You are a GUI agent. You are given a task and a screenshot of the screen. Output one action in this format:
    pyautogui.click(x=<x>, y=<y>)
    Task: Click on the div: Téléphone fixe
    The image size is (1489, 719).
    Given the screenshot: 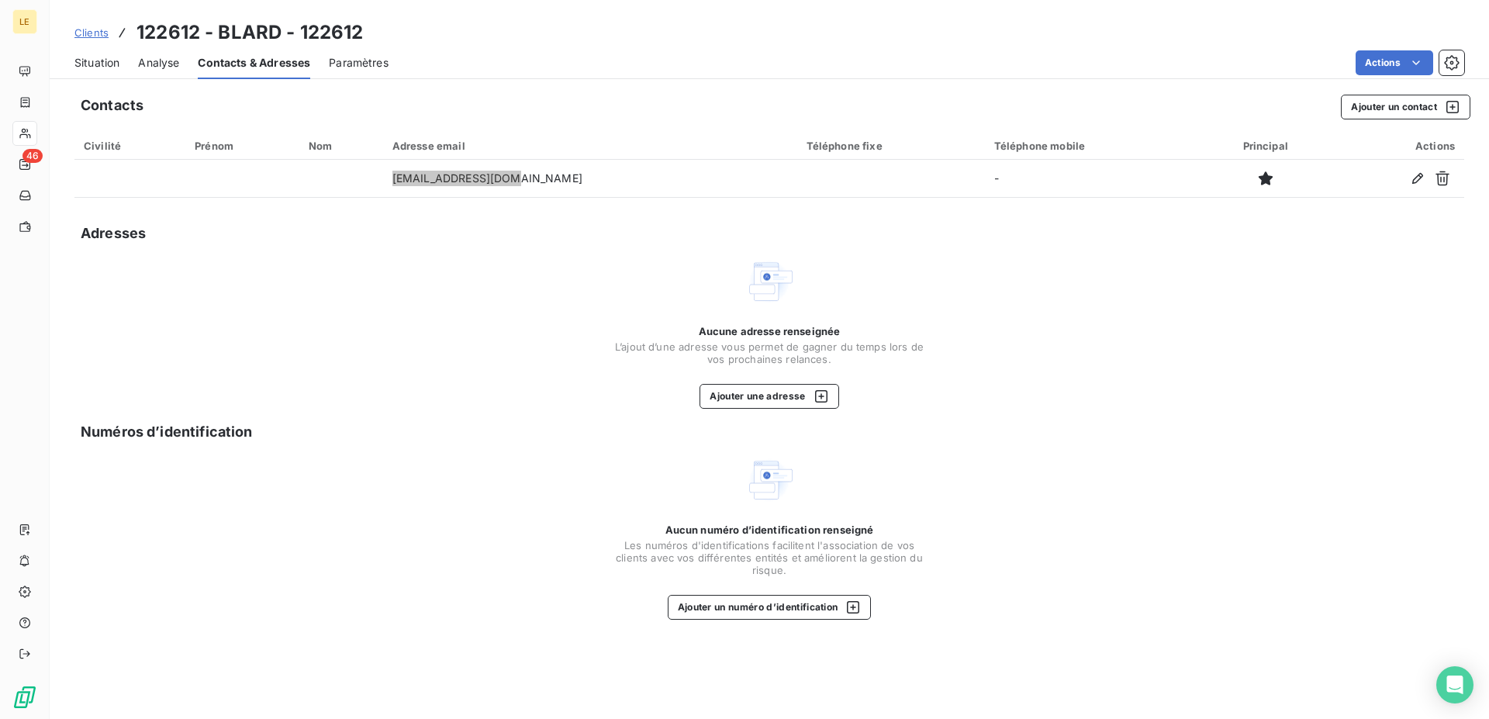 What is the action you would take?
    pyautogui.click(x=891, y=146)
    